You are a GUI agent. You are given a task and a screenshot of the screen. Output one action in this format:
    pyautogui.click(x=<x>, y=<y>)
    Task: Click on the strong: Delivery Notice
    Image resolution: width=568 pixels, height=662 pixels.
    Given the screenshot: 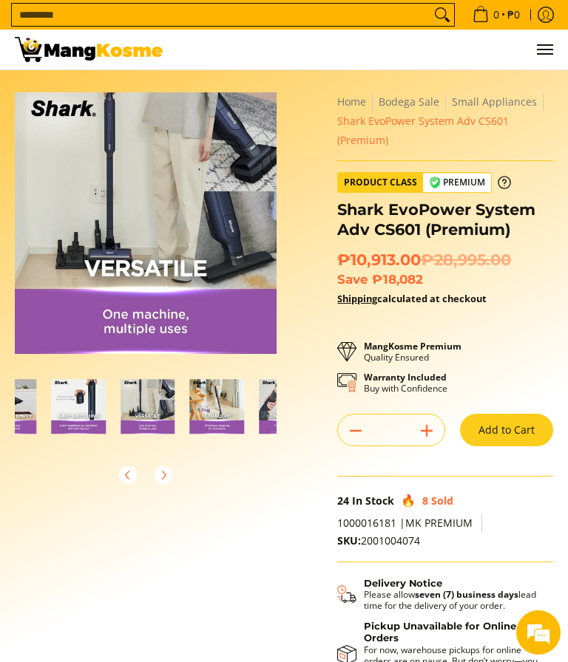 What is the action you would take?
    pyautogui.click(x=403, y=583)
    